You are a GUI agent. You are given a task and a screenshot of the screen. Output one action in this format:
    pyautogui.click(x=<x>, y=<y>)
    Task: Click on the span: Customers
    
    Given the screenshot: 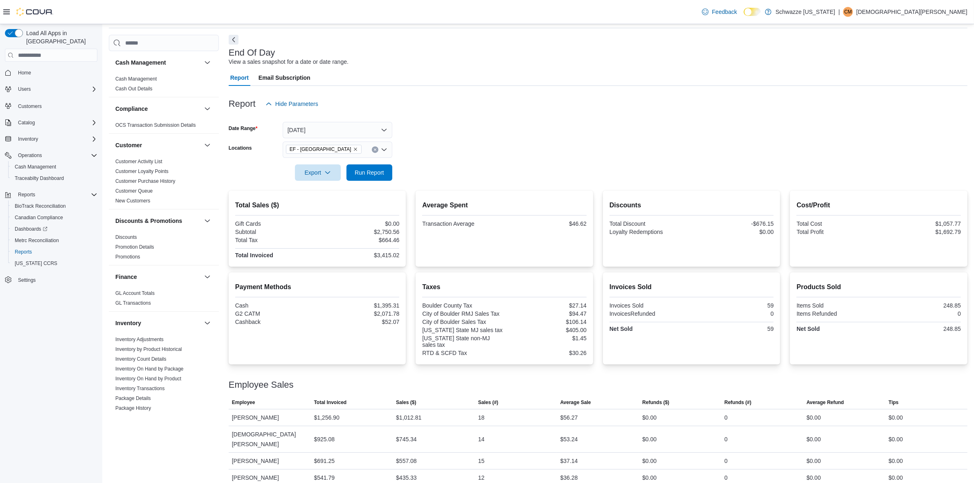 What is the action you would take?
    pyautogui.click(x=30, y=106)
    